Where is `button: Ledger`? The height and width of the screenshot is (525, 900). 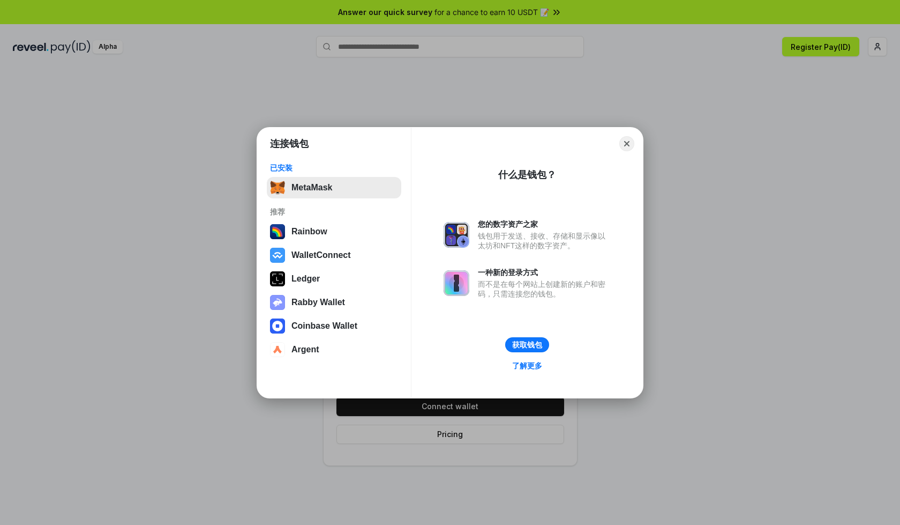
button: Ledger is located at coordinates (334, 279).